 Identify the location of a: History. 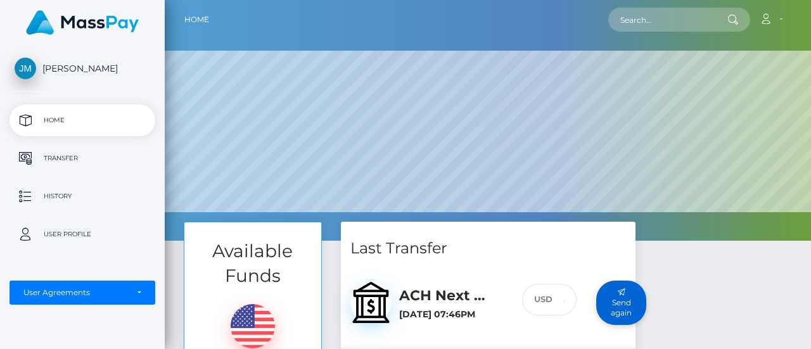
(82, 196).